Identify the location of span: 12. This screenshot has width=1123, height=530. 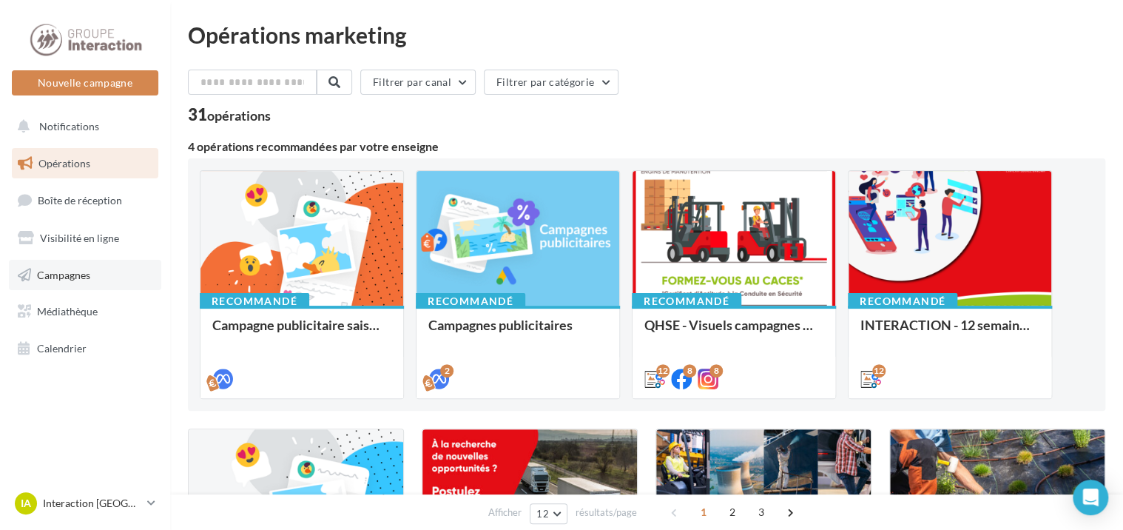
(542, 514).